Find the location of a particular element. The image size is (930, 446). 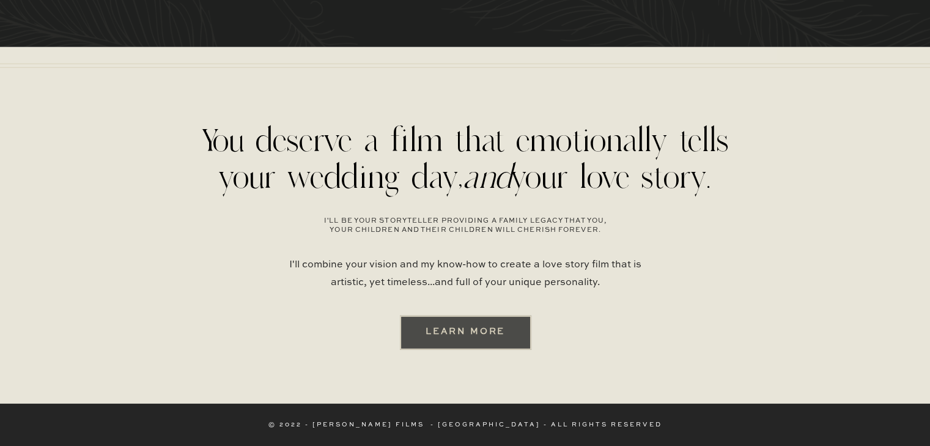

p: I'll combine your vision and my know-how to create a love story film that is artistic, yet timele... is located at coordinates (465, 279).